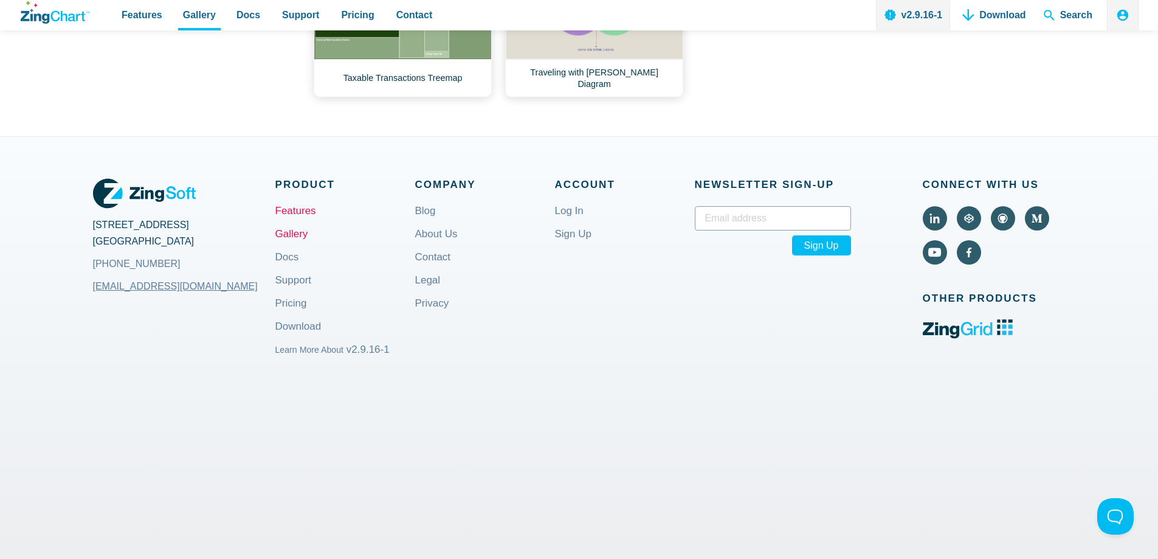  What do you see at coordinates (144, 193) in the screenshot?
I see `a: ZingSoft Logo. Click to visit the ZingSoft site (external).` at bounding box center [144, 193].